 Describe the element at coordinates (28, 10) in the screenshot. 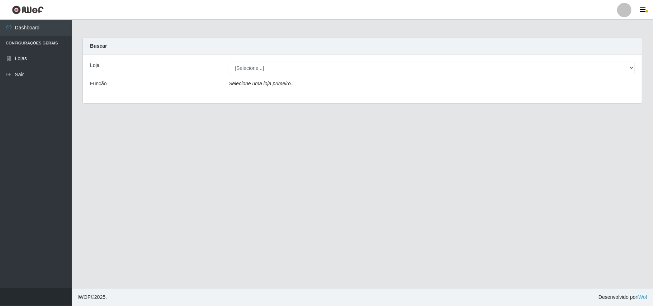

I see `img: CoreUI Logo` at that location.